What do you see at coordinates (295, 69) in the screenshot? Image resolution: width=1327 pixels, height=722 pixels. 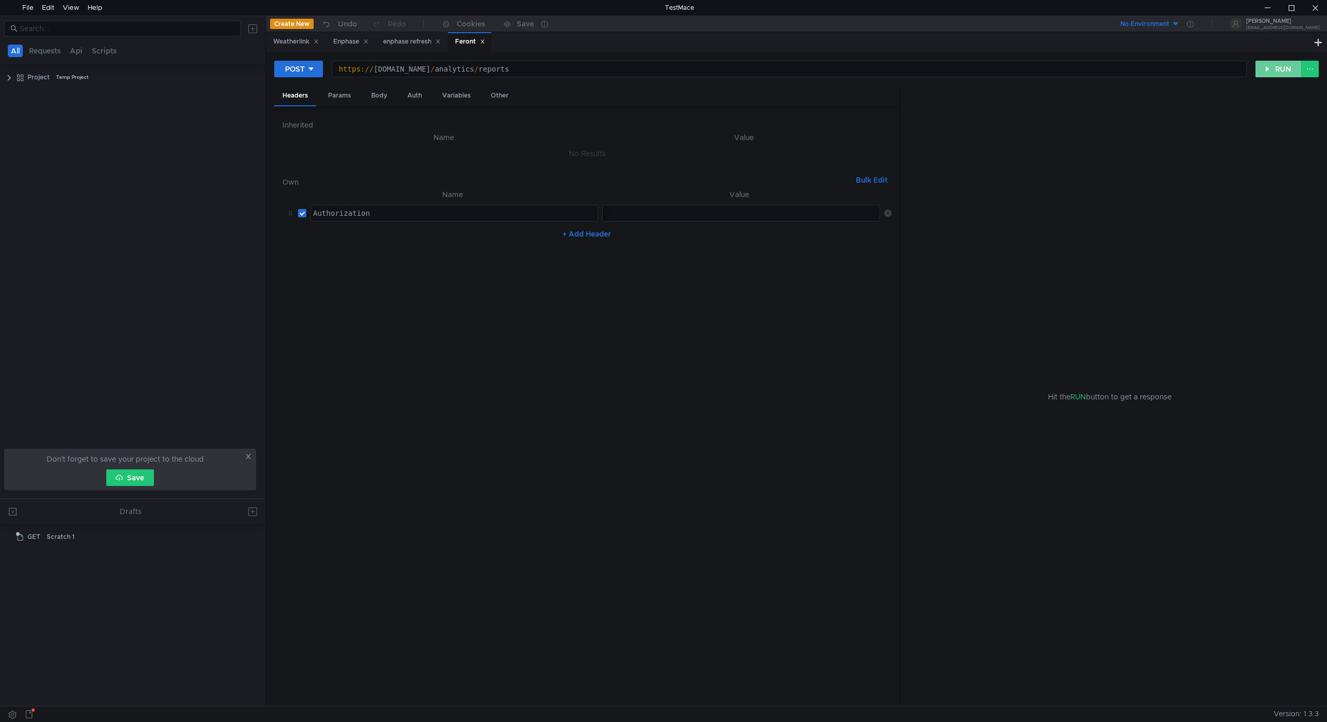 I see `div: POST` at bounding box center [295, 69].